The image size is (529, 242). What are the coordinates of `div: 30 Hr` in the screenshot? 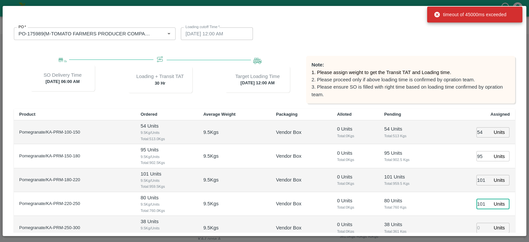 It's located at (160, 80).